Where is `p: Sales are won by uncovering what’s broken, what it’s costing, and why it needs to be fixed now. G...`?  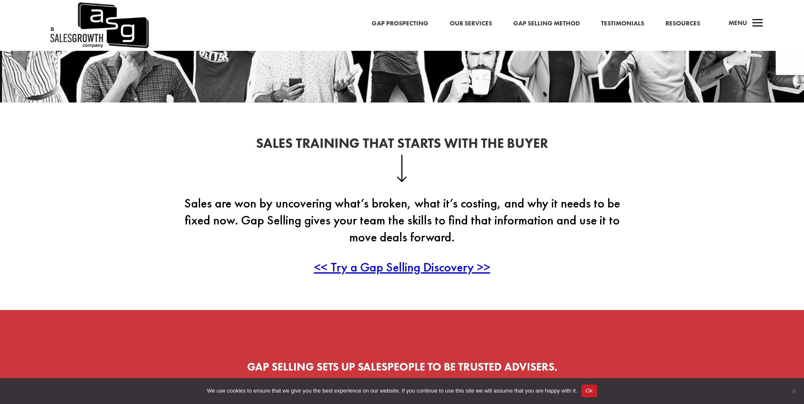 p: Sales are won by uncovering what’s broken, what it’s costing, and why it needs to be fixed now. G... is located at coordinates (402, 227).